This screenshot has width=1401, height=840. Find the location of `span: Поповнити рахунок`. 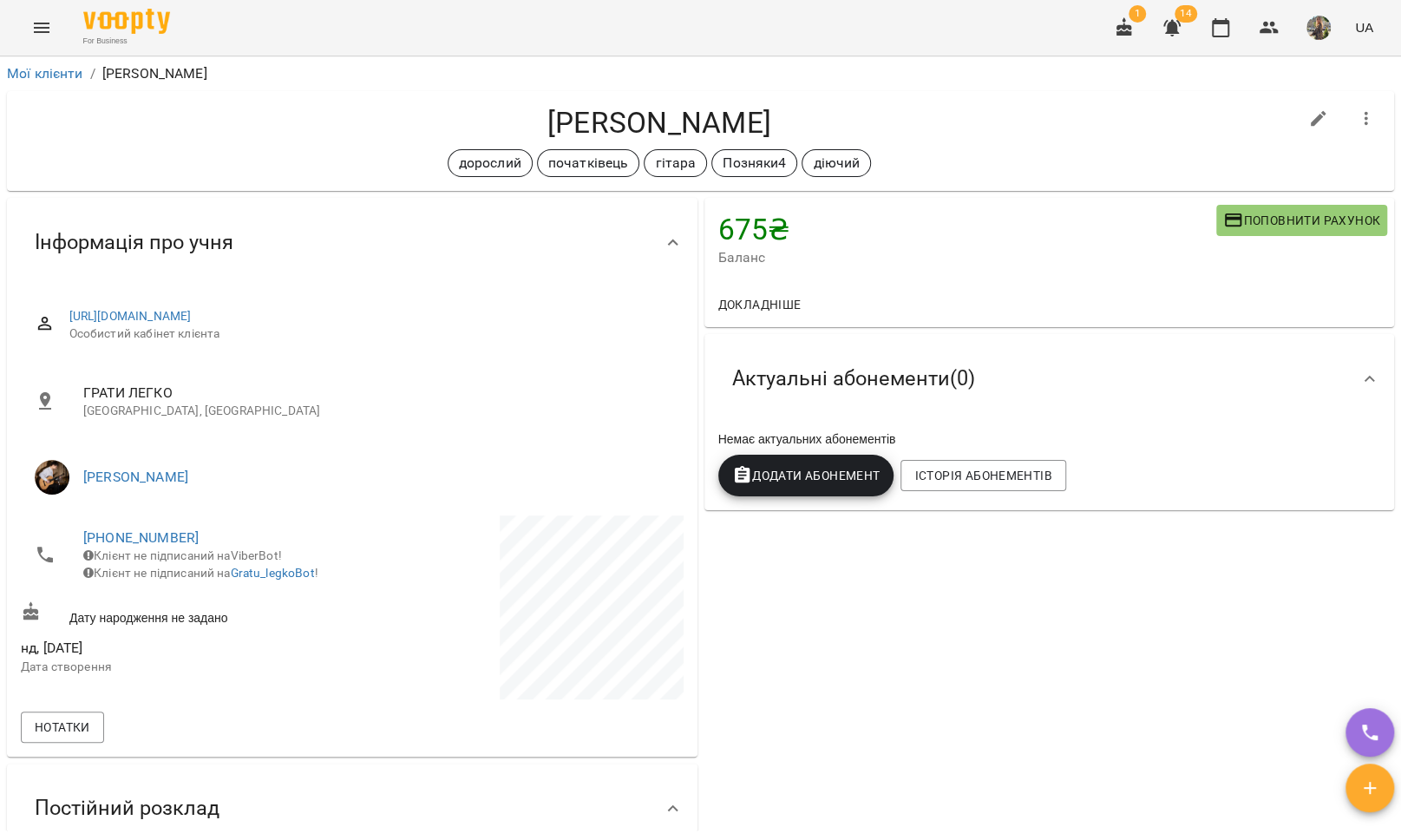

span: Поповнити рахунок is located at coordinates (1301, 221).